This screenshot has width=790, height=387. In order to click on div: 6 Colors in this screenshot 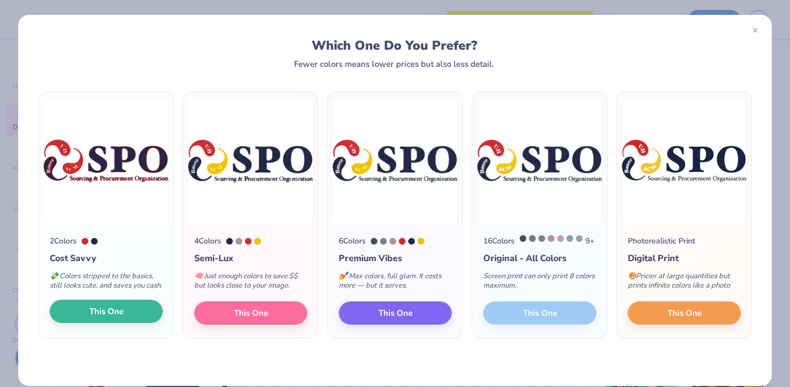, I will do `click(352, 241)`.